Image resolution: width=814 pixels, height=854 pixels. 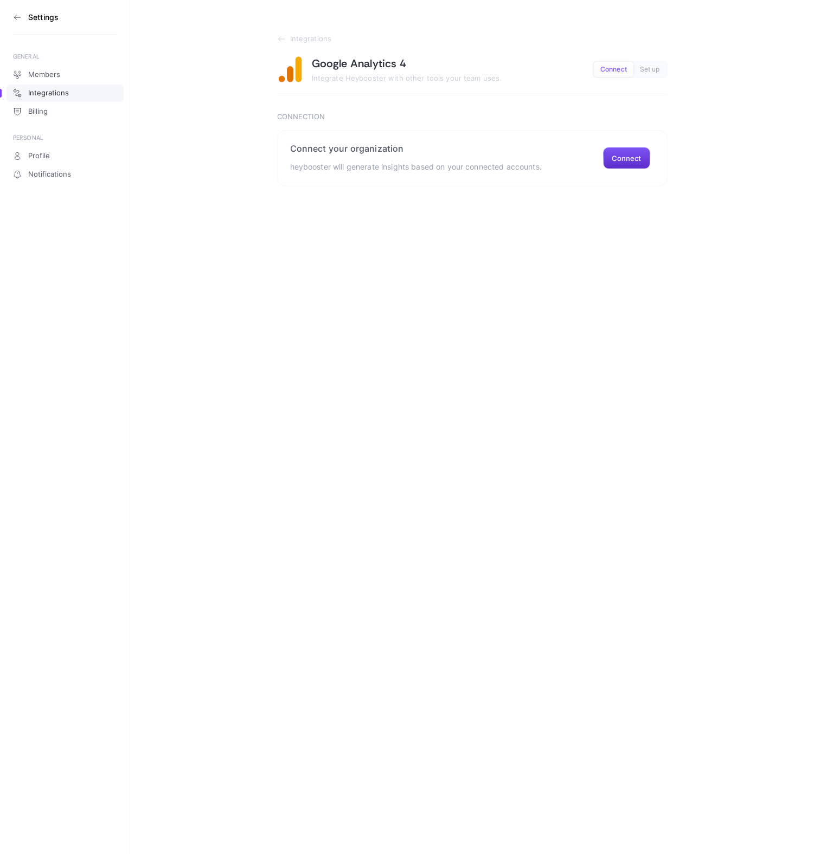 I want to click on span: Billing, so click(x=38, y=112).